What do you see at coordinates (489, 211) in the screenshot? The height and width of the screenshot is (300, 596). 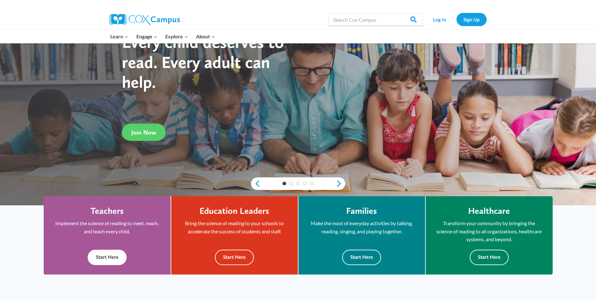 I see `h4: Healthcare` at bounding box center [489, 211].